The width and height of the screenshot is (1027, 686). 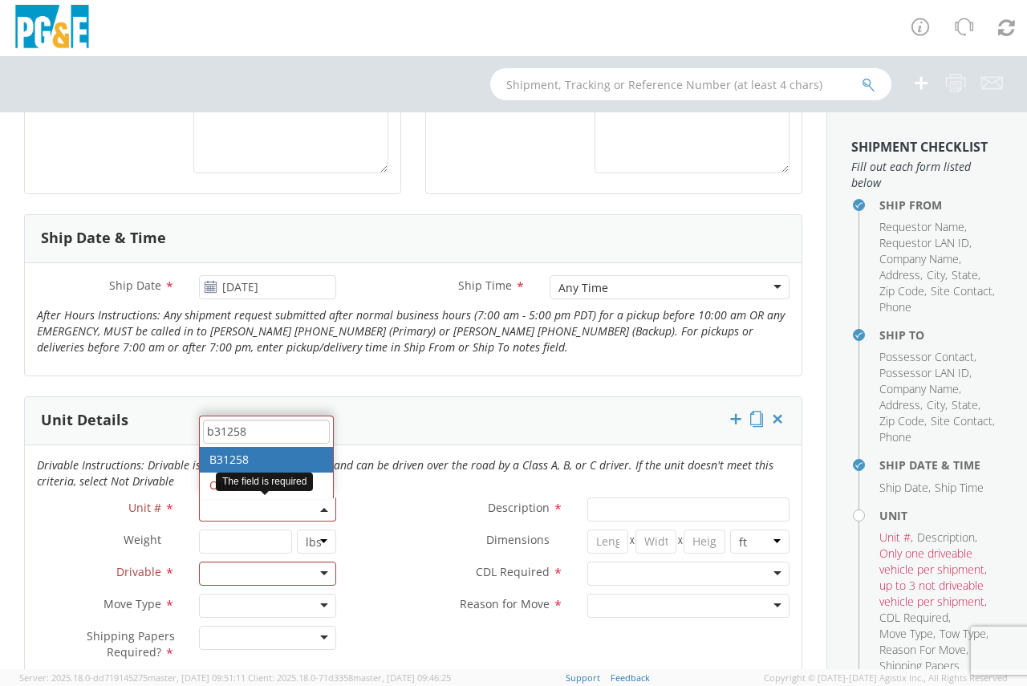 I want to click on img: pge-logo-06675f144f4cfa6a6814.png, so click(x=52, y=28).